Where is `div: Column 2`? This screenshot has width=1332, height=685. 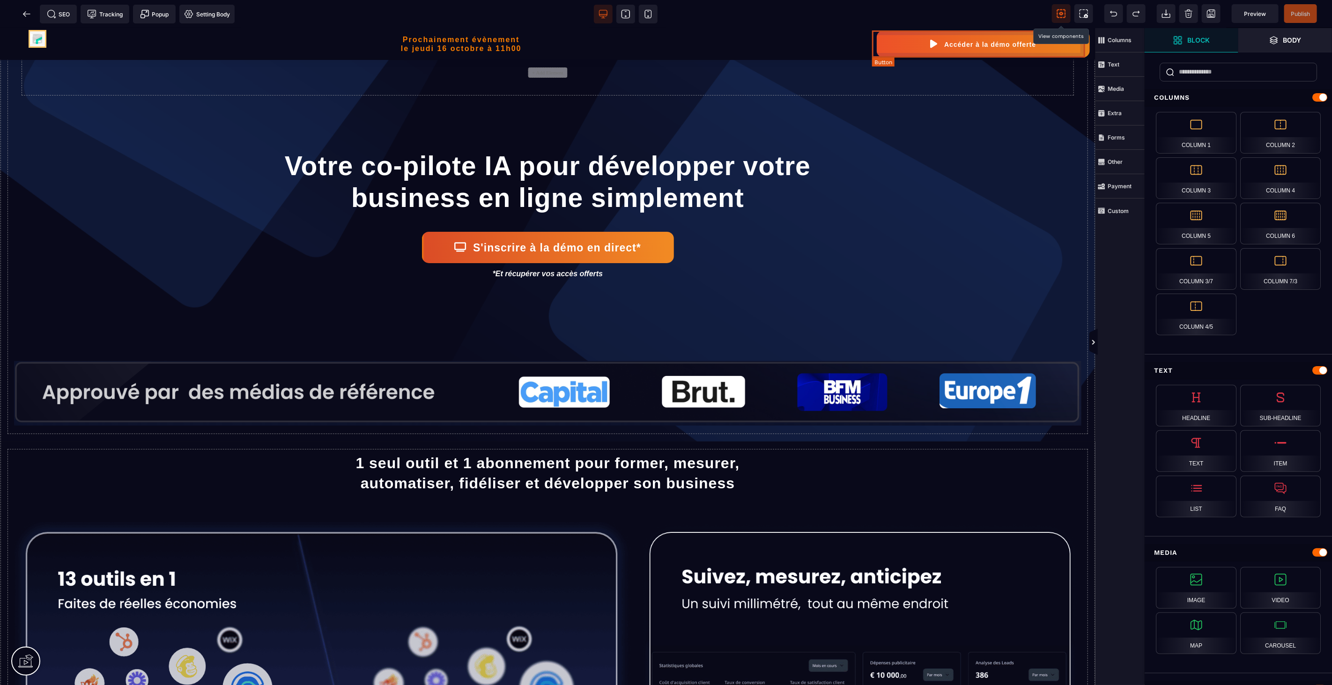
div: Column 2 is located at coordinates (1281, 133).